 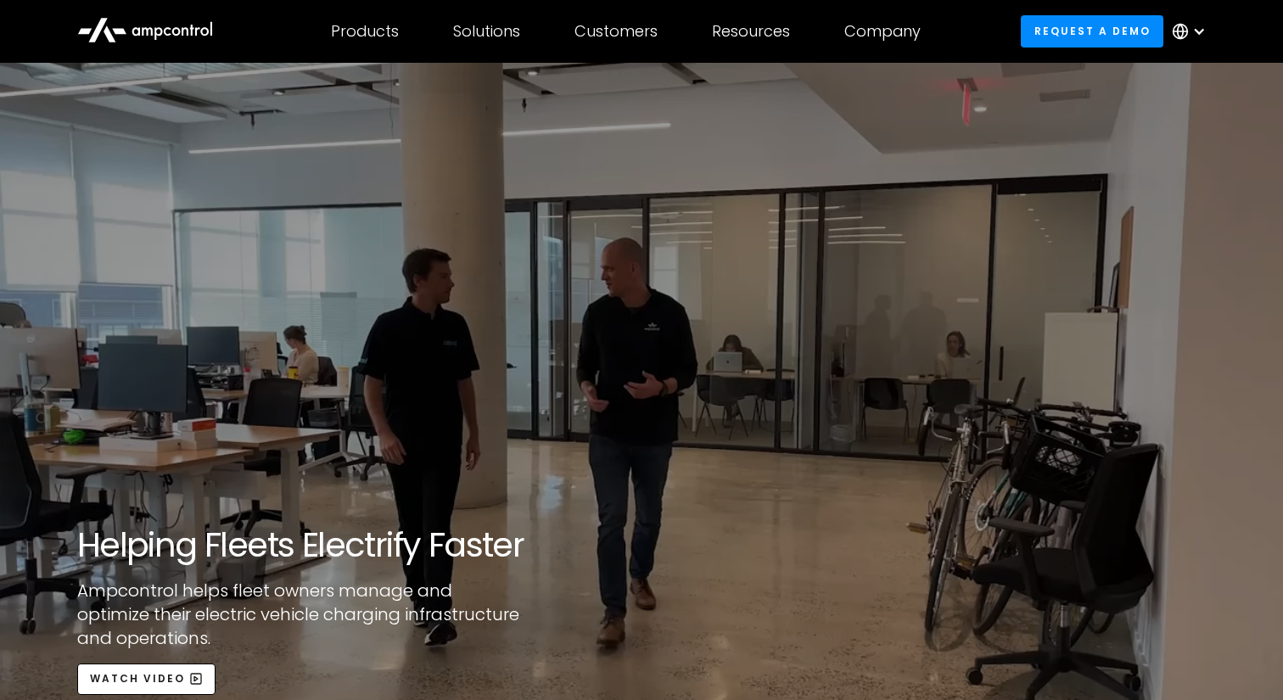 I want to click on div: Solutions, so click(x=486, y=31).